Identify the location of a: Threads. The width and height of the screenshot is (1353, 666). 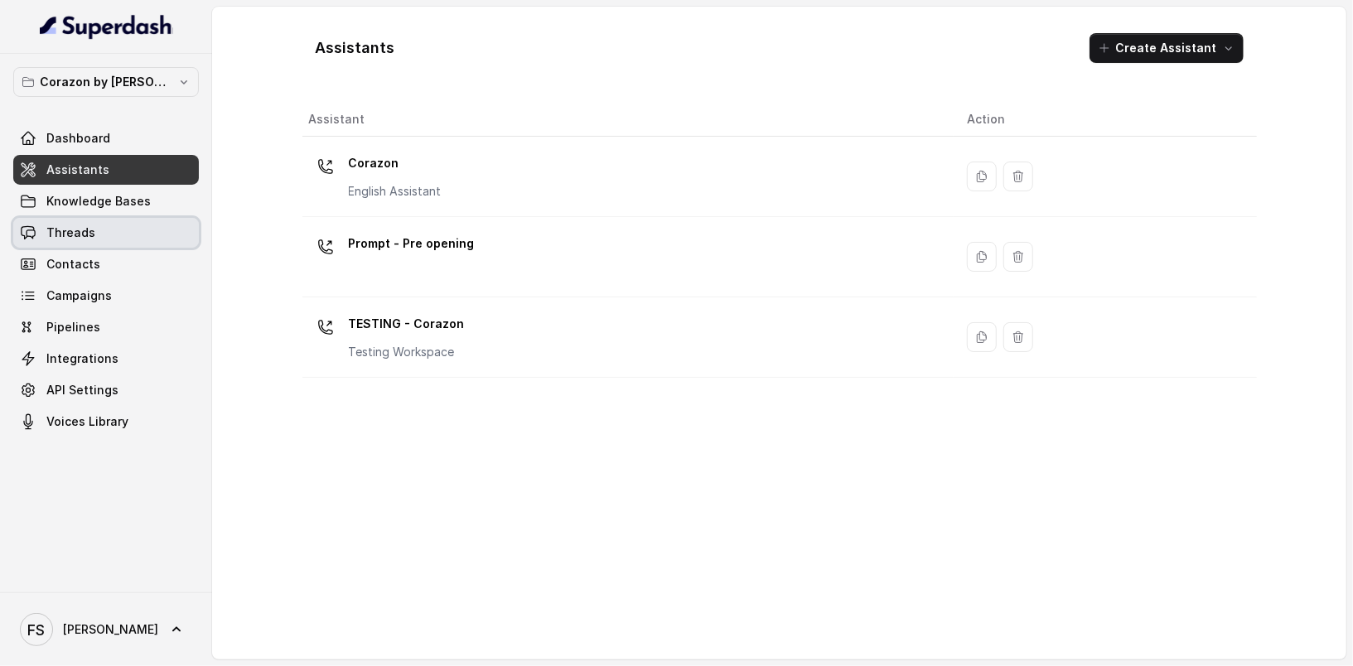
(106, 233).